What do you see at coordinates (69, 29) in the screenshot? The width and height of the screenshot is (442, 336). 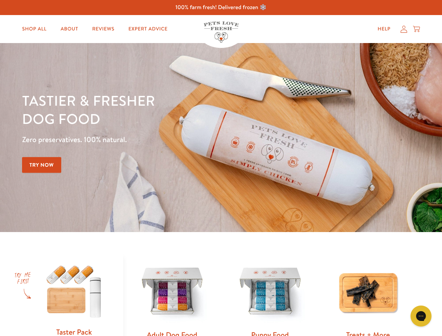 I see `a: About` at bounding box center [69, 29].